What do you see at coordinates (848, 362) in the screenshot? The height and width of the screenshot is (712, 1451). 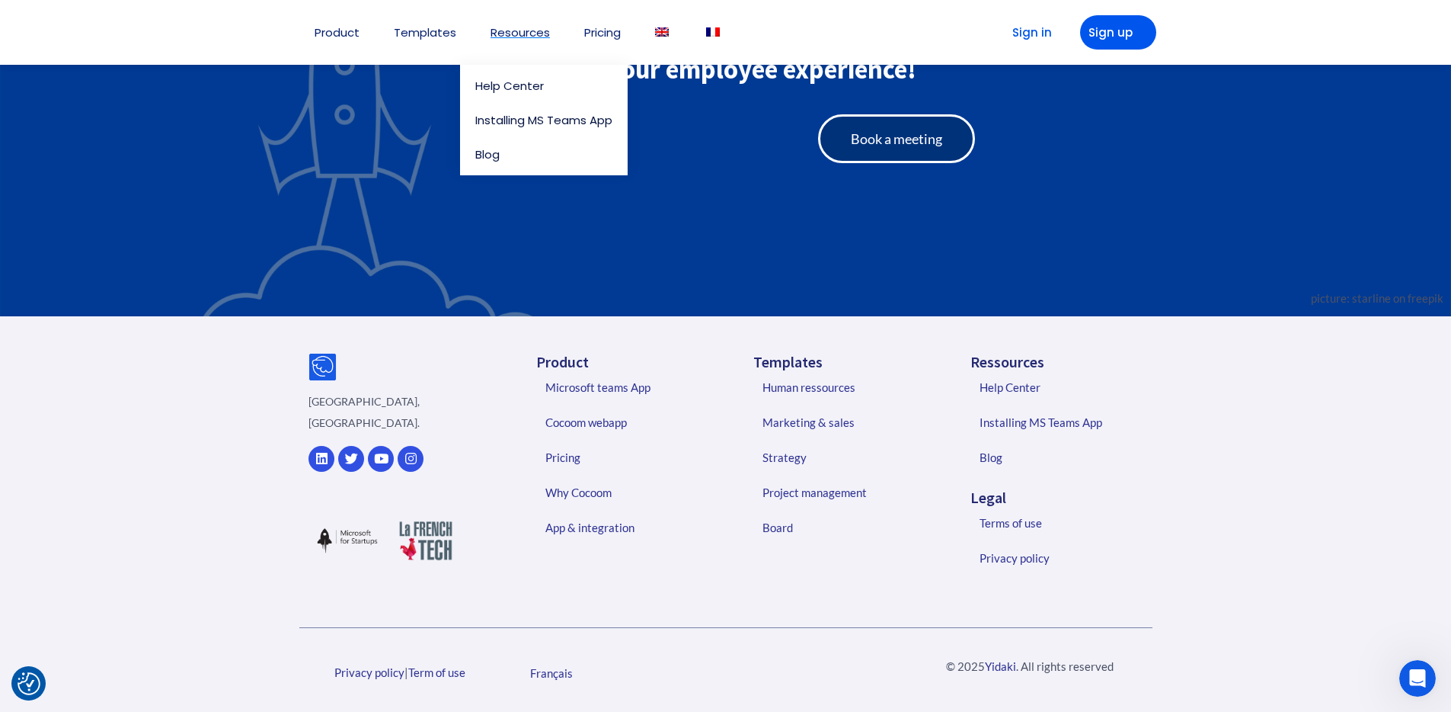 I see `h5: Templates` at bounding box center [848, 362].